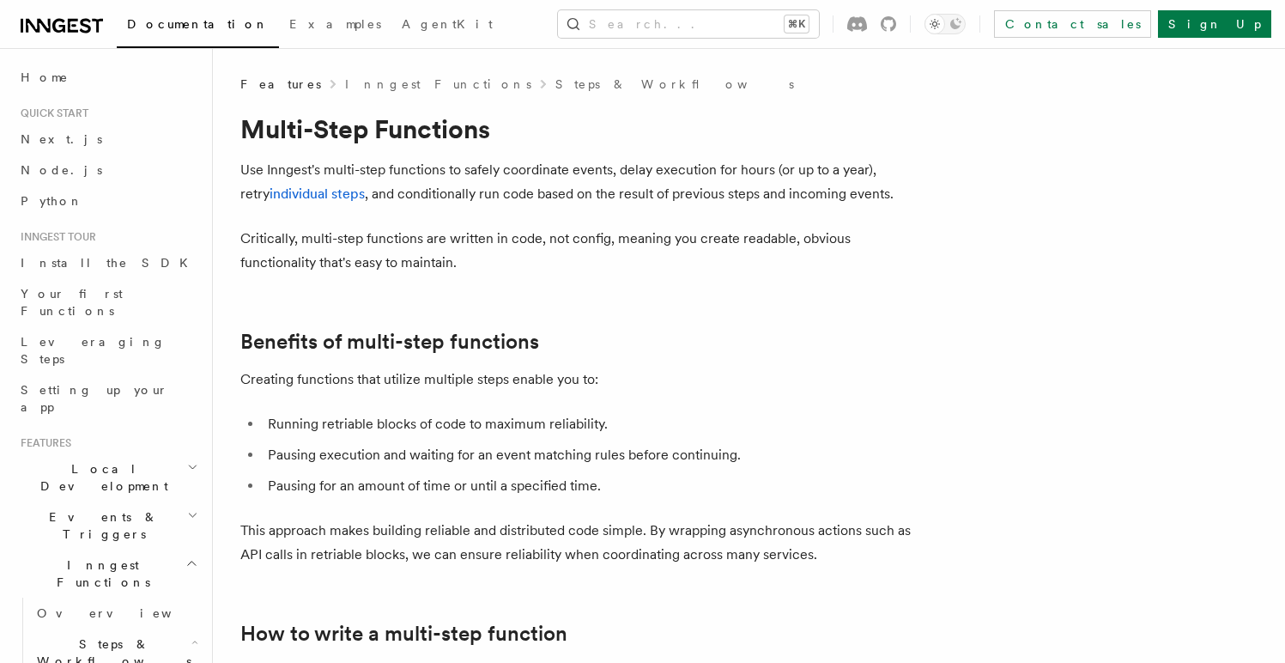 Image resolution: width=1285 pixels, height=663 pixels. Describe the element at coordinates (94, 398) in the screenshot. I see `span: Setting up your app` at that location.